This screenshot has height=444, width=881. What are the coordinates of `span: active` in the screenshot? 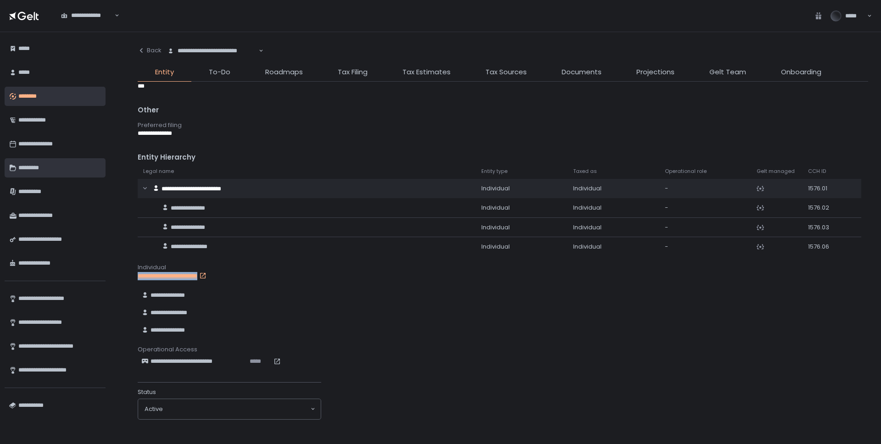 It's located at (154, 409).